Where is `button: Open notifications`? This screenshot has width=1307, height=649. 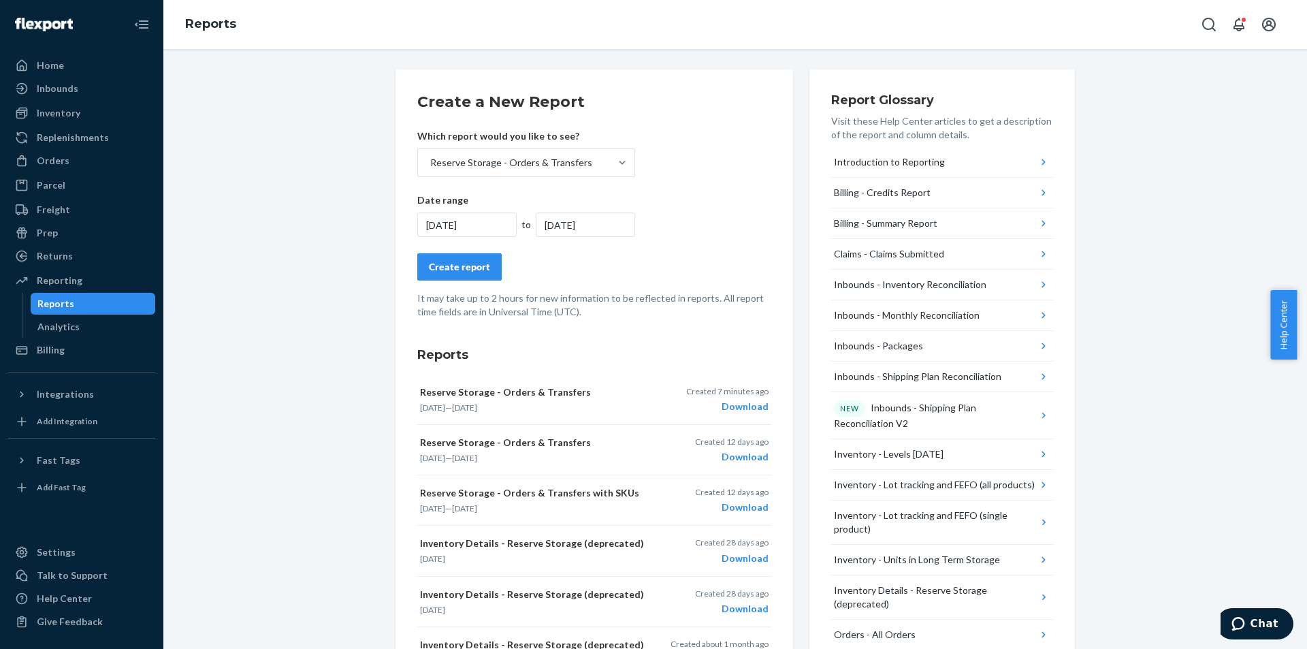 button: Open notifications is located at coordinates (1239, 25).